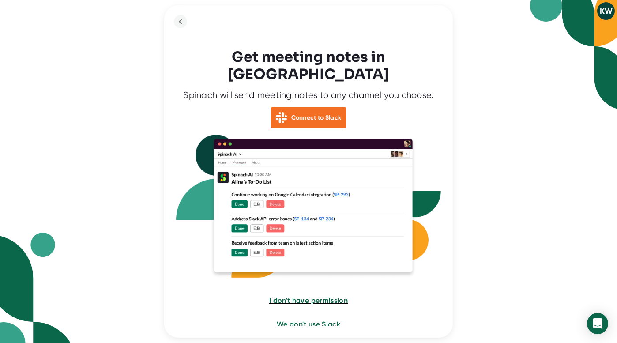  I want to click on span: We don't use Slack, so click(308, 324).